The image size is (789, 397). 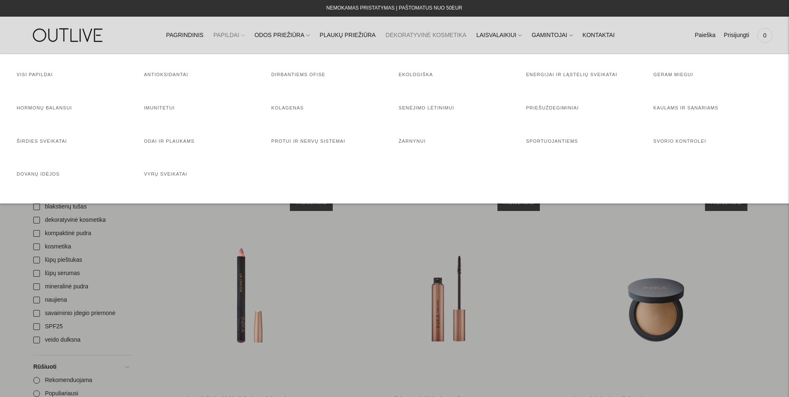 What do you see at coordinates (348, 35) in the screenshot?
I see `a: PLAUKŲ PRIEŽIŪRA` at bounding box center [348, 35].